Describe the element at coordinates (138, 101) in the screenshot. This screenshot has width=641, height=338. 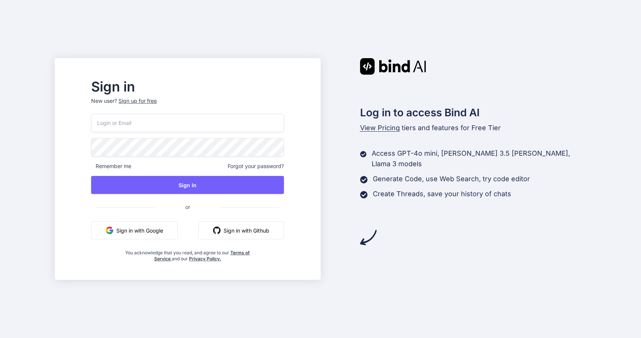
I see `div: Sign up for free` at that location.